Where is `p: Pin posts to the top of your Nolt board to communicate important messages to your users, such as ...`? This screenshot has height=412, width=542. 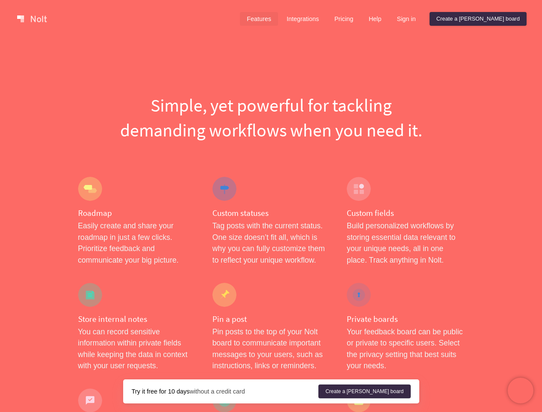
p: Pin posts to the top of your Nolt board to communicate important messages to your users, such as ... is located at coordinates (271, 349).